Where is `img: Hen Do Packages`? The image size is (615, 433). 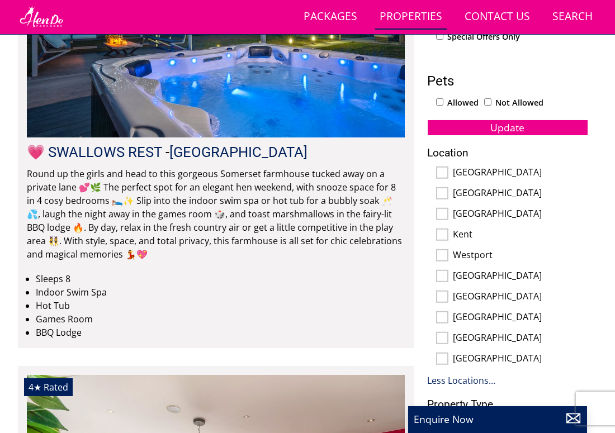
img: Hen Do Packages is located at coordinates (41, 17).